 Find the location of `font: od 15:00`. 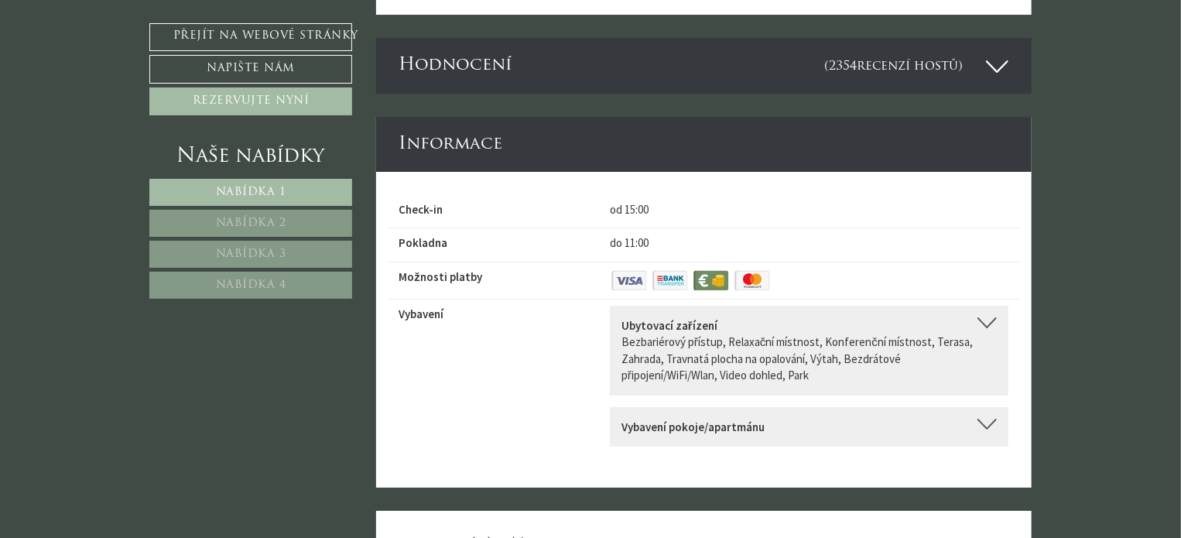

font: od 15:00 is located at coordinates (629, 209).